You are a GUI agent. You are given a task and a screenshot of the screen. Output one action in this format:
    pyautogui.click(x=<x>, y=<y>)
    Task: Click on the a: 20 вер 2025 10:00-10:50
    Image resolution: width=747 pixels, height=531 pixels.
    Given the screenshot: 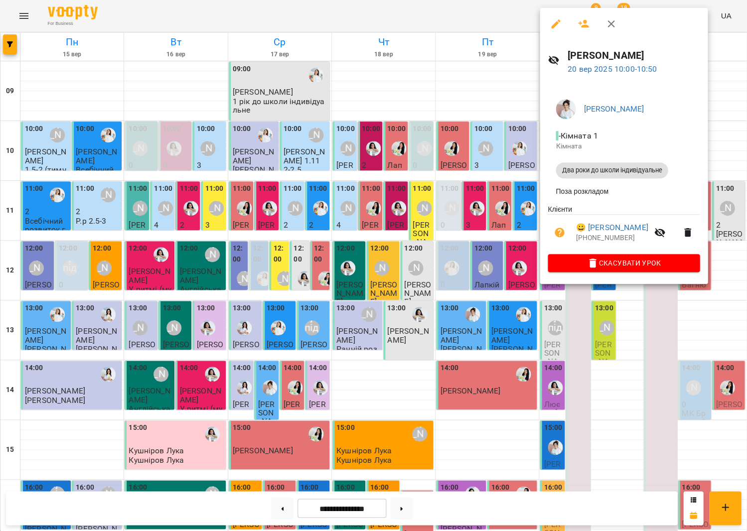 What is the action you would take?
    pyautogui.click(x=612, y=69)
    